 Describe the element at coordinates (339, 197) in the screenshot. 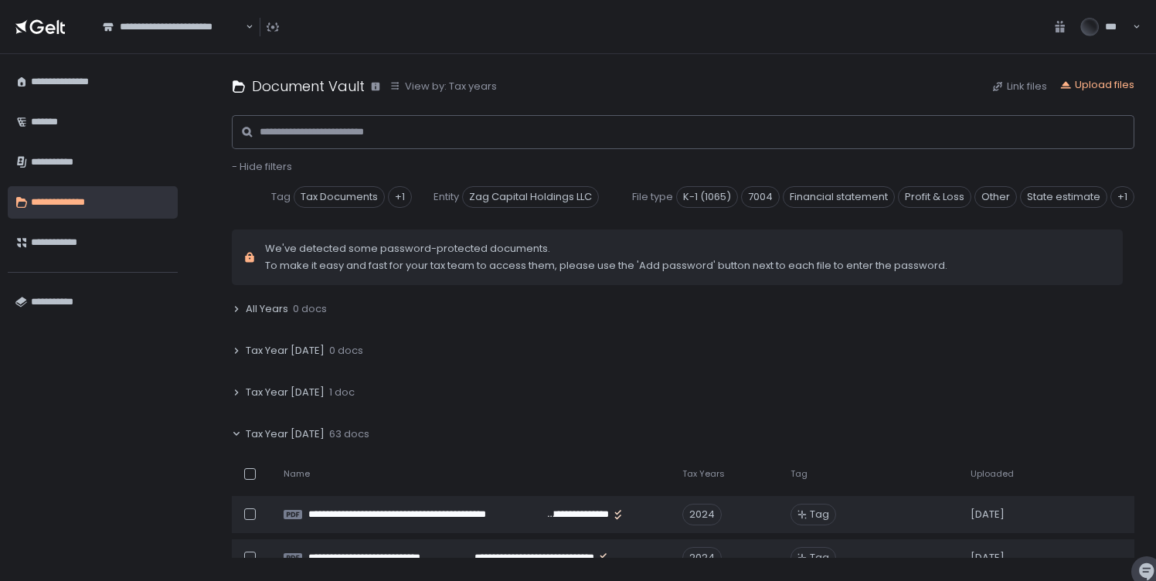

I see `span: Tax Documents` at that location.